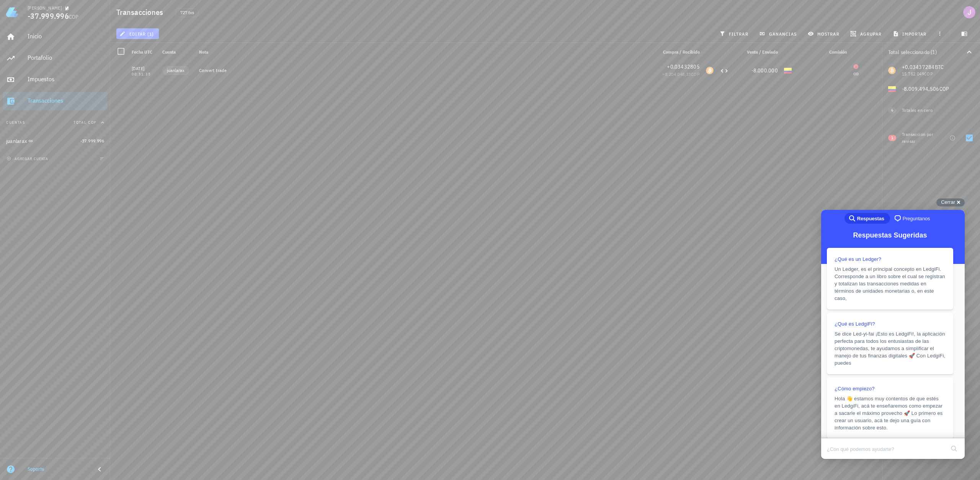 The image size is (980, 480). What do you see at coordinates (757, 52) in the screenshot?
I see `div: Venta / Enviado` at bounding box center [757, 52].